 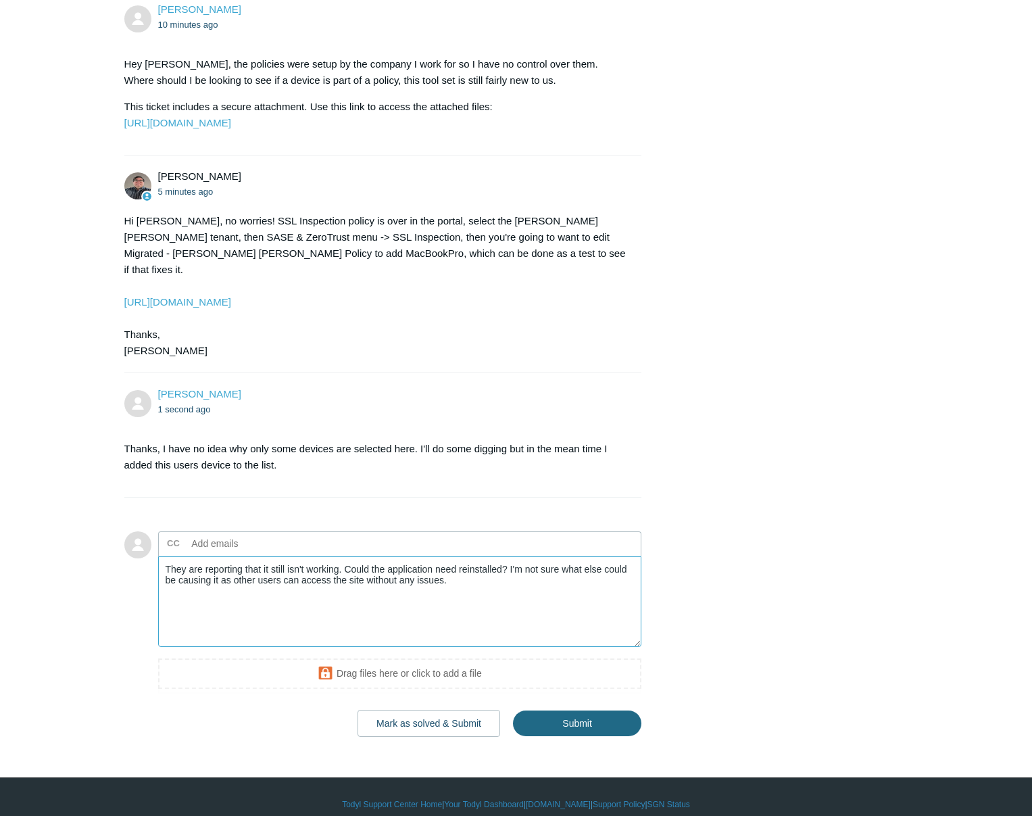 I want to click on button: Mark as solved & Submit, so click(x=429, y=723).